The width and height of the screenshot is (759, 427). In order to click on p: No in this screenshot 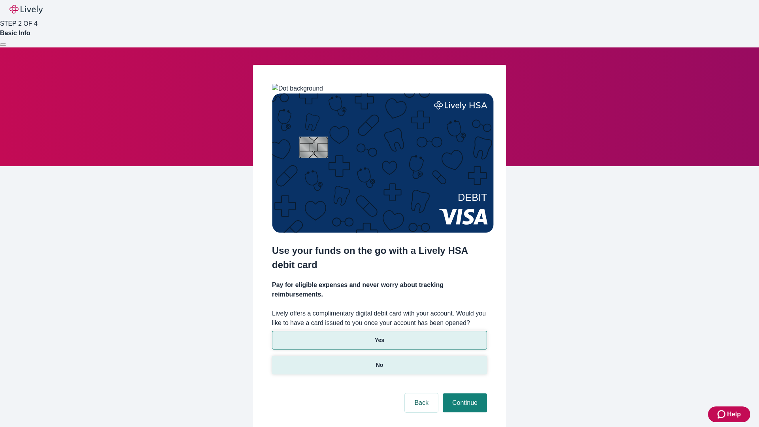, I will do `click(379, 365)`.